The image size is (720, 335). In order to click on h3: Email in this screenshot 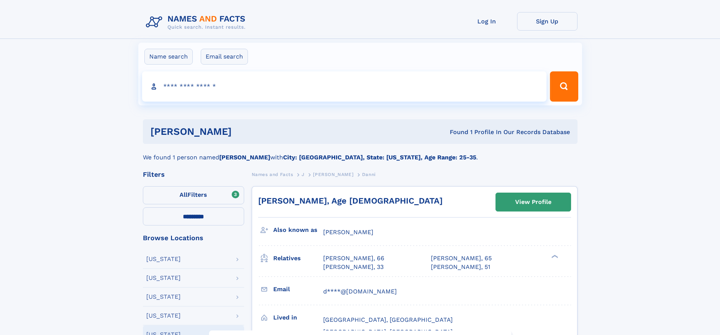, I will do `click(298, 289)`.